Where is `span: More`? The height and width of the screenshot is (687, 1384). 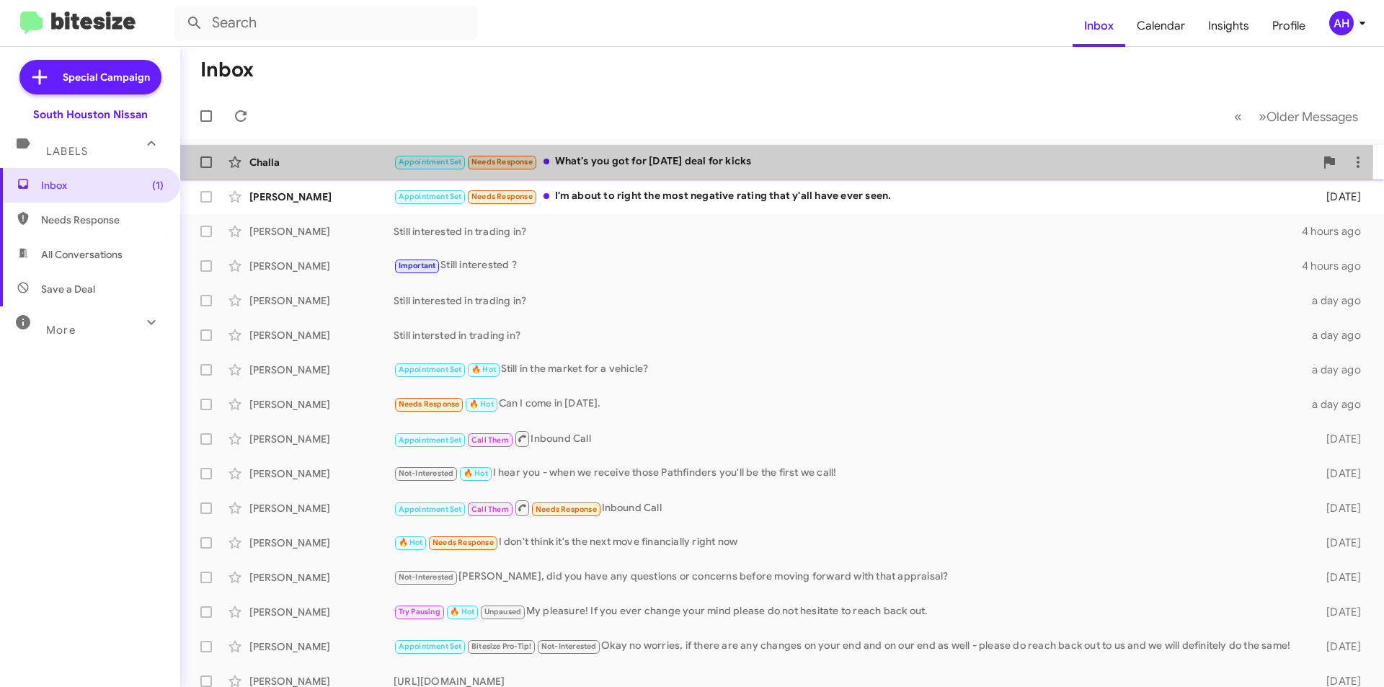 span: More is located at coordinates (61, 330).